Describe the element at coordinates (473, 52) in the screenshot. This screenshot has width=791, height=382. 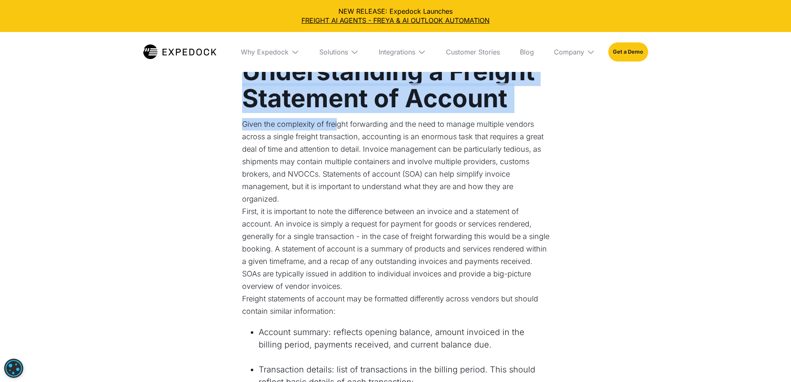
I see `a: Customer Stories` at that location.